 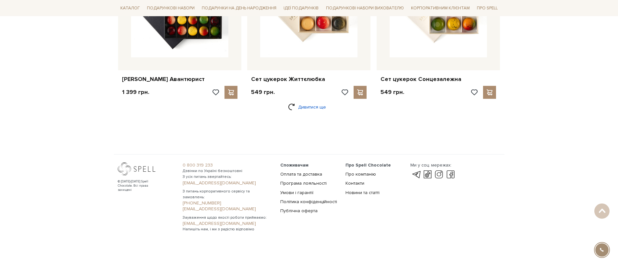 I want to click on a: Ідеї подарунків, so click(x=301, y=8).